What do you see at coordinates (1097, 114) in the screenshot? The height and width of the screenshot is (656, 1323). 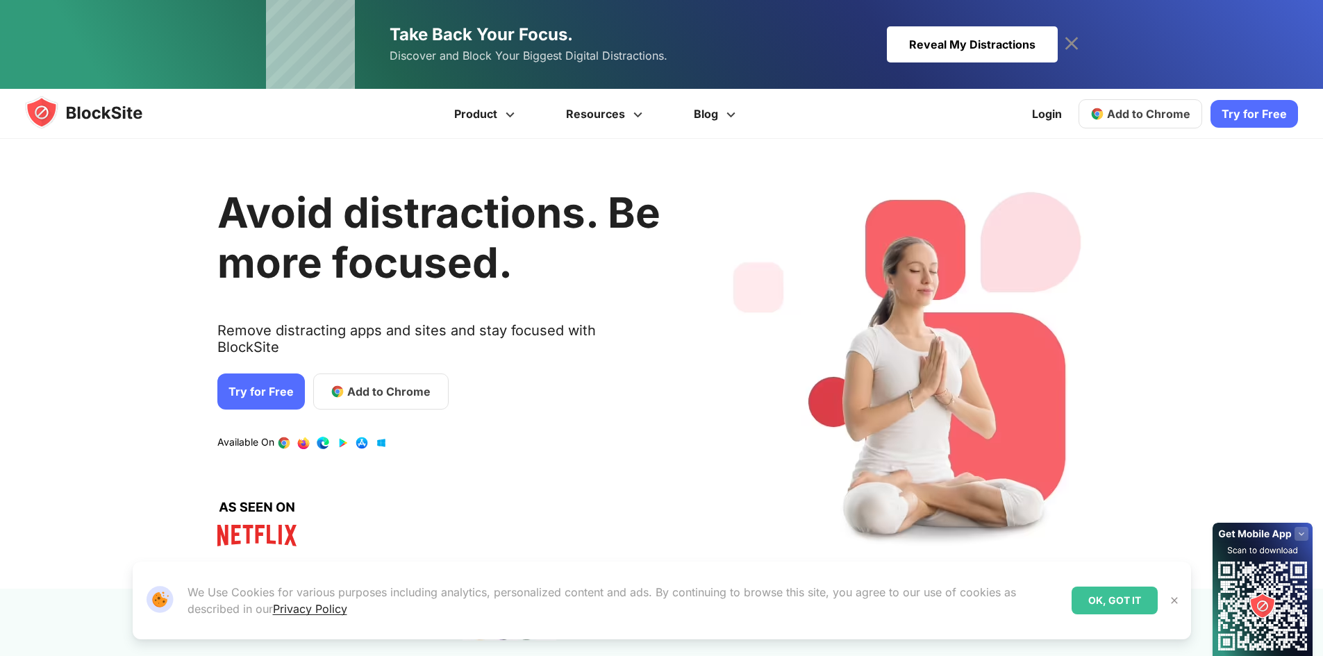 I see `img: chrome-icon.svg` at bounding box center [1097, 114].